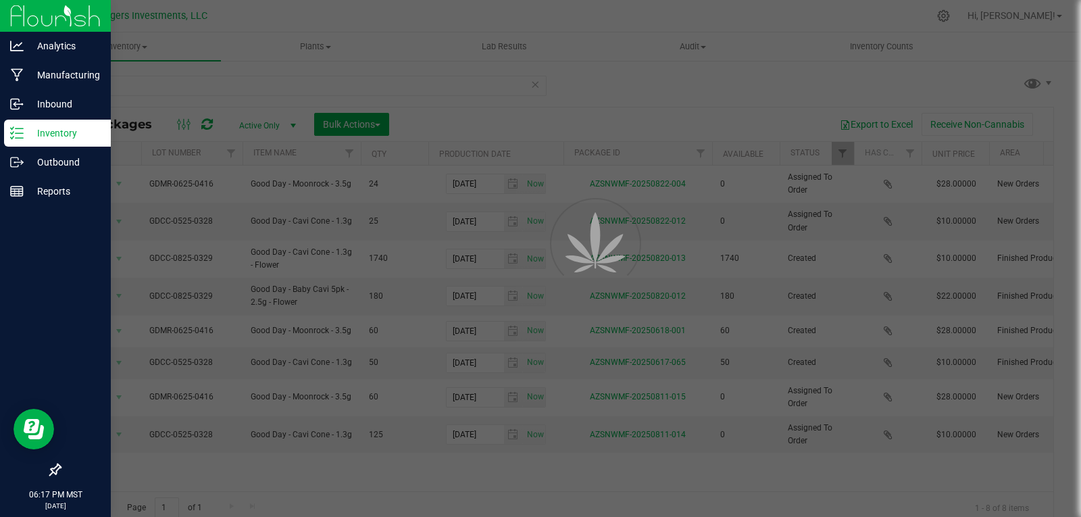 This screenshot has width=1081, height=517. Describe the element at coordinates (17, 104) in the screenshot. I see `inline-svg: Inbound` at that location.